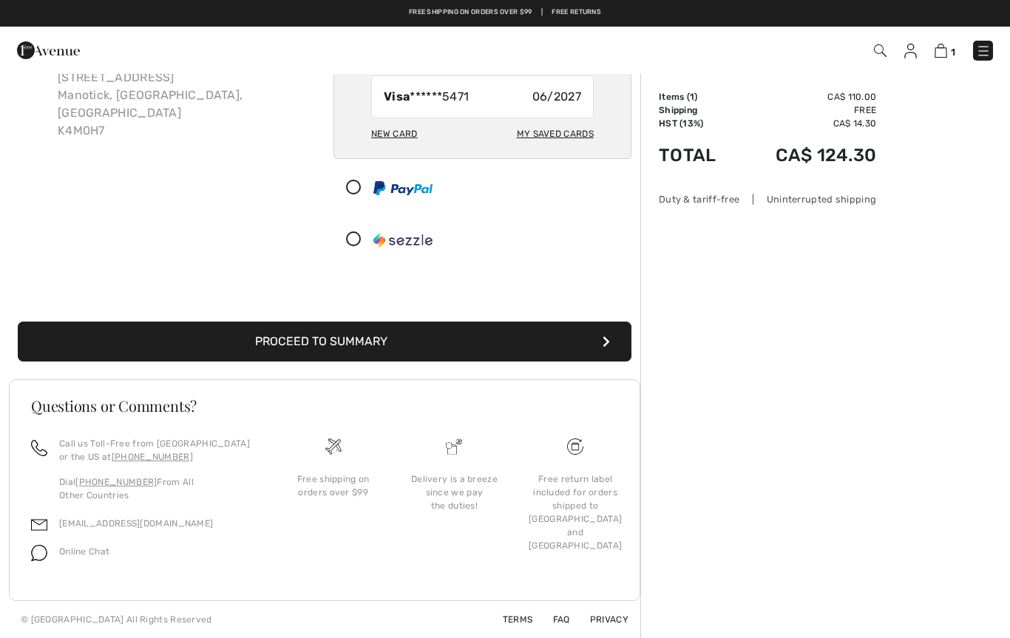 The image size is (1010, 638). What do you see at coordinates (403, 240) in the screenshot?
I see `img: Sezzle` at bounding box center [403, 240].